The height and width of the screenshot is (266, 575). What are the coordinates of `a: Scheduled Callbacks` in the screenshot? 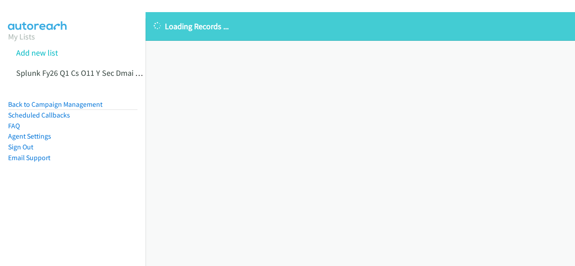 It's located at (39, 115).